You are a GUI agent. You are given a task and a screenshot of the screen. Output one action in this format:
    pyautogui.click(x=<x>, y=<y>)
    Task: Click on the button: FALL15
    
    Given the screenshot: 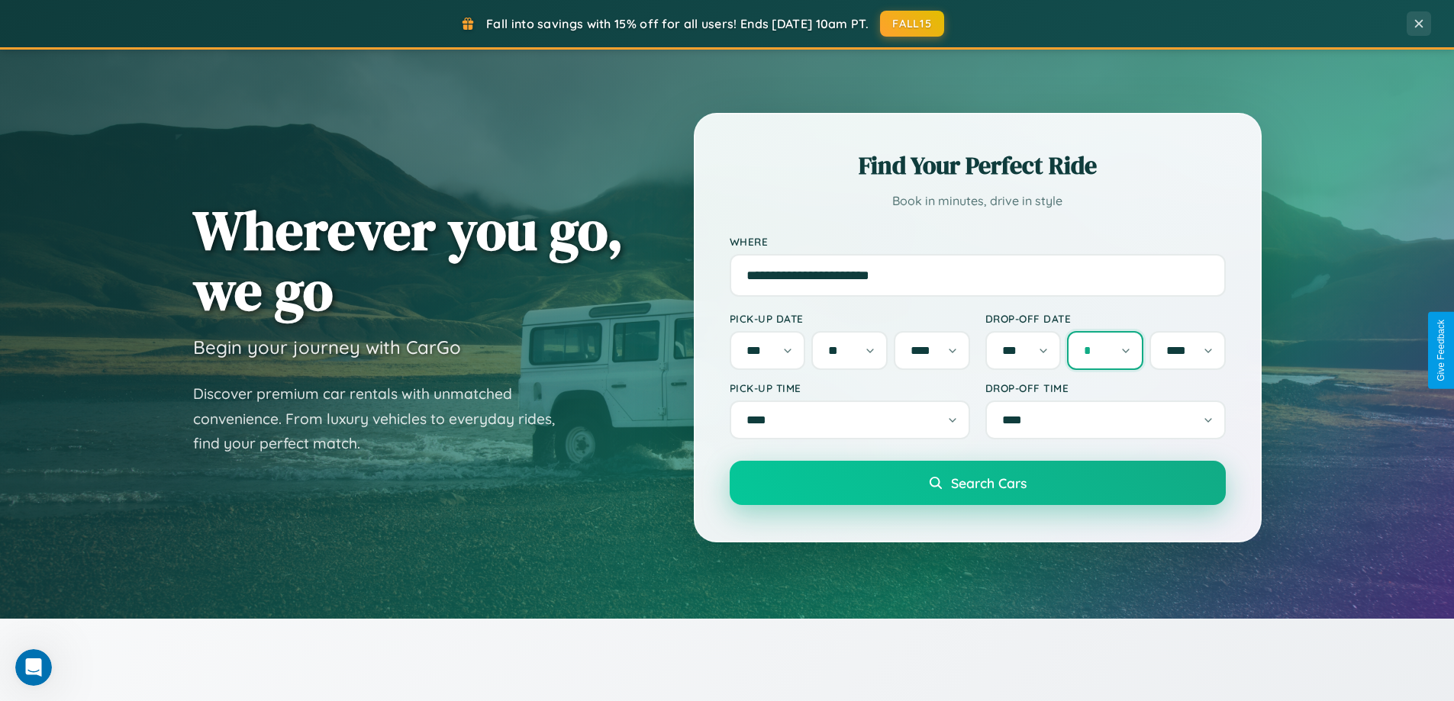 What is the action you would take?
    pyautogui.click(x=912, y=24)
    